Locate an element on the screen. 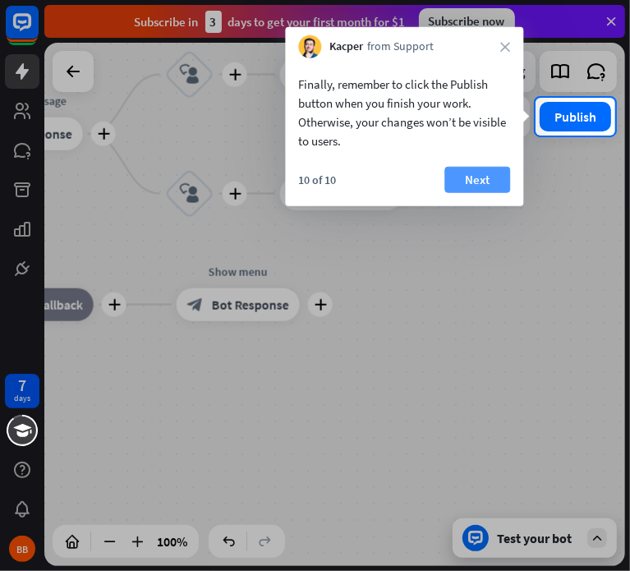  span: Kacper is located at coordinates (346, 47).